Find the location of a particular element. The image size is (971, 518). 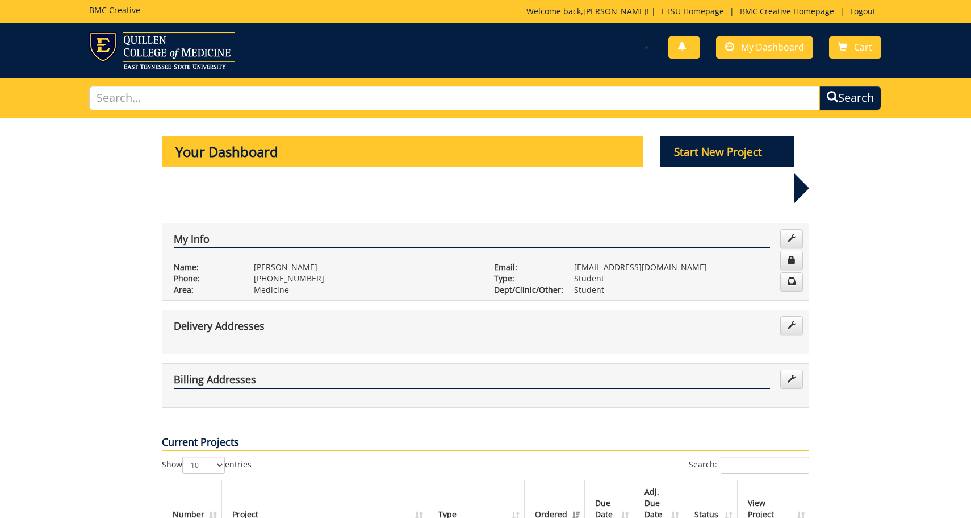

h4: Delivery Addresses is located at coordinates (472, 328).